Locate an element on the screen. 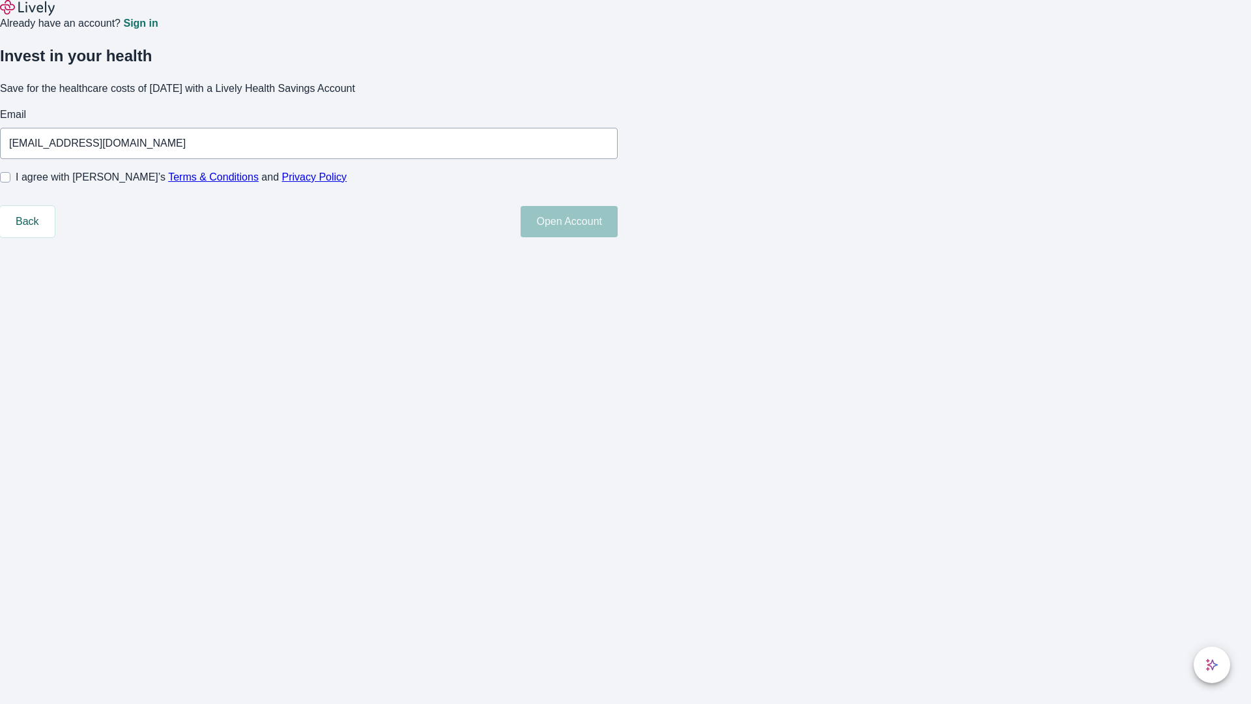 The image size is (1251, 704). a: Terms & Conditions is located at coordinates (213, 177).